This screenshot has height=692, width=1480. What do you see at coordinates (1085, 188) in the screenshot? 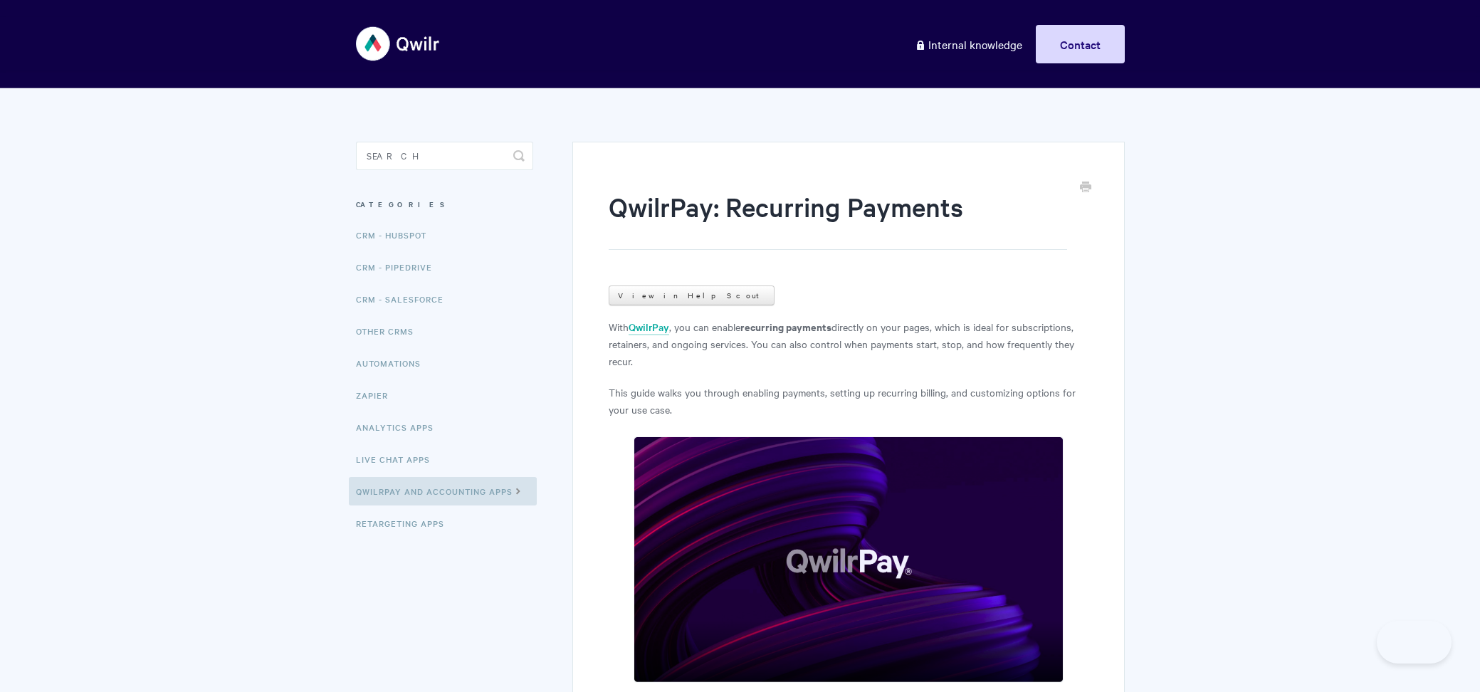
I see `a: Print this Article` at bounding box center [1085, 188].